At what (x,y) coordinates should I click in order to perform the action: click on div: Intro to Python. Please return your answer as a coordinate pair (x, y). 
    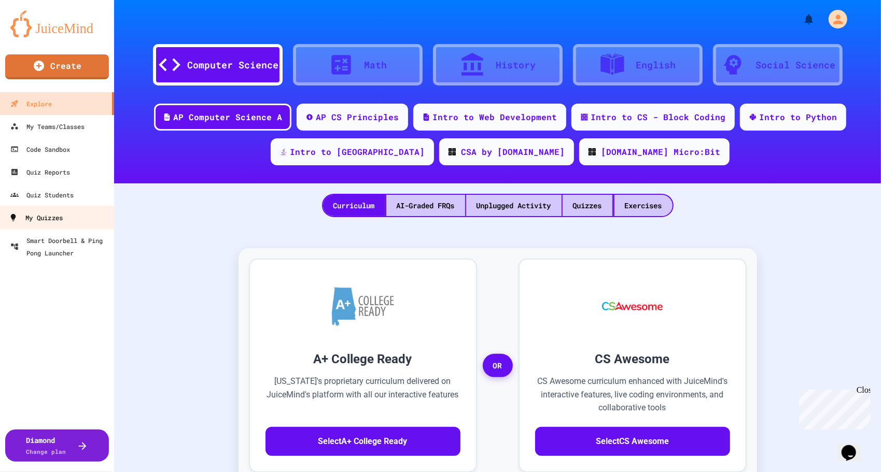
    Looking at the image, I should click on (798, 117).